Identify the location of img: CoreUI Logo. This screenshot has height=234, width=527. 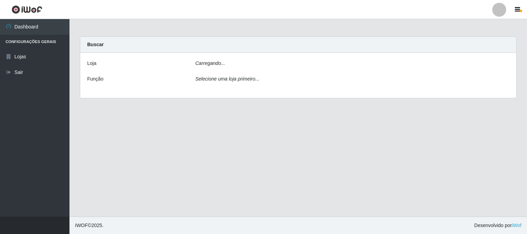
(27, 9).